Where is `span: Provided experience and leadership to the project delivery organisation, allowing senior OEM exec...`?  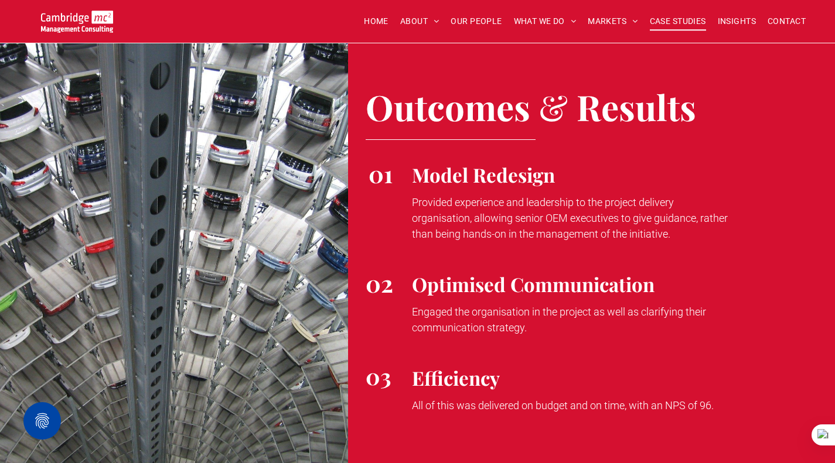 span: Provided experience and leadership to the project delivery organisation, allowing senior OEM exec... is located at coordinates (569, 218).